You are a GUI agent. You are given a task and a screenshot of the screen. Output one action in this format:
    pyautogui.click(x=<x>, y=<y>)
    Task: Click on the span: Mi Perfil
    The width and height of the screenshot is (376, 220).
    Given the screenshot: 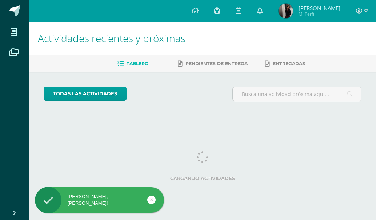 What is the action you would take?
    pyautogui.click(x=319, y=14)
    